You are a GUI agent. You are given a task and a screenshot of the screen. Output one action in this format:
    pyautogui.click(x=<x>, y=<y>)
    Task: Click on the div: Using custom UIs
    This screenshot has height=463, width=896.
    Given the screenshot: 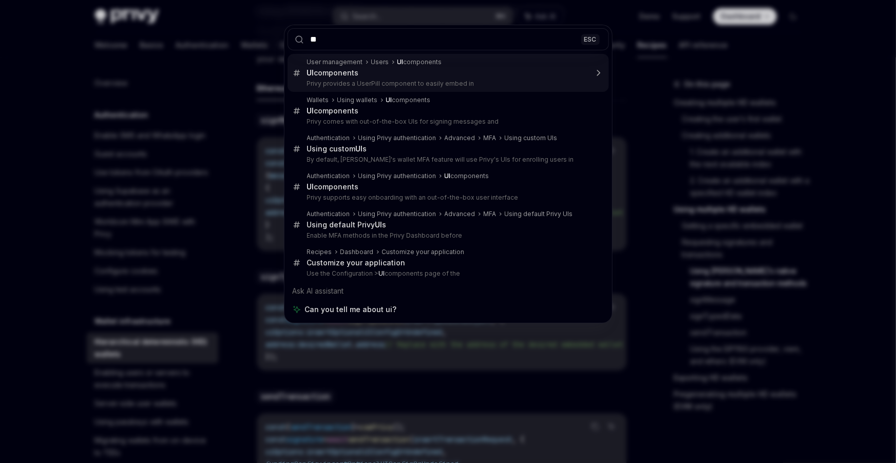 What is the action you would take?
    pyautogui.click(x=531, y=138)
    